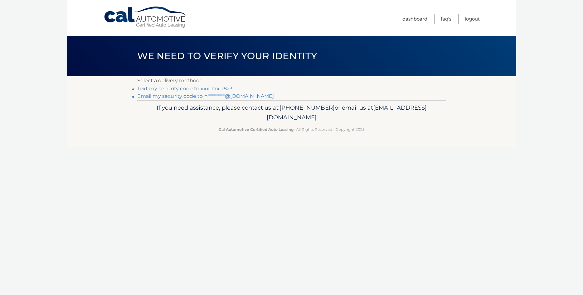 The height and width of the screenshot is (295, 583). What do you see at coordinates (227, 56) in the screenshot?
I see `span: We need to verify your identity` at bounding box center [227, 56].